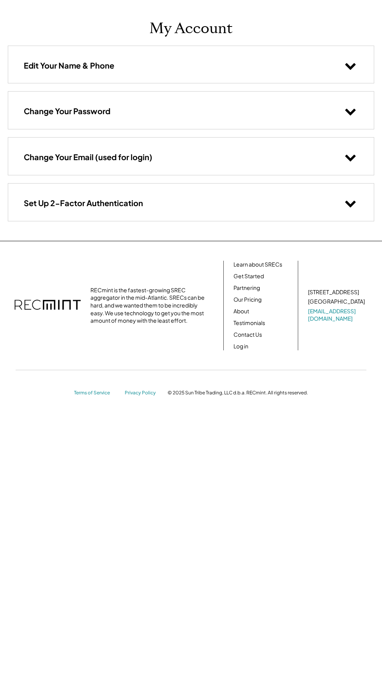 Image resolution: width=382 pixels, height=696 pixels. What do you see at coordinates (48, 306) in the screenshot?
I see `img: recmint-logotype%403x.png` at bounding box center [48, 306].